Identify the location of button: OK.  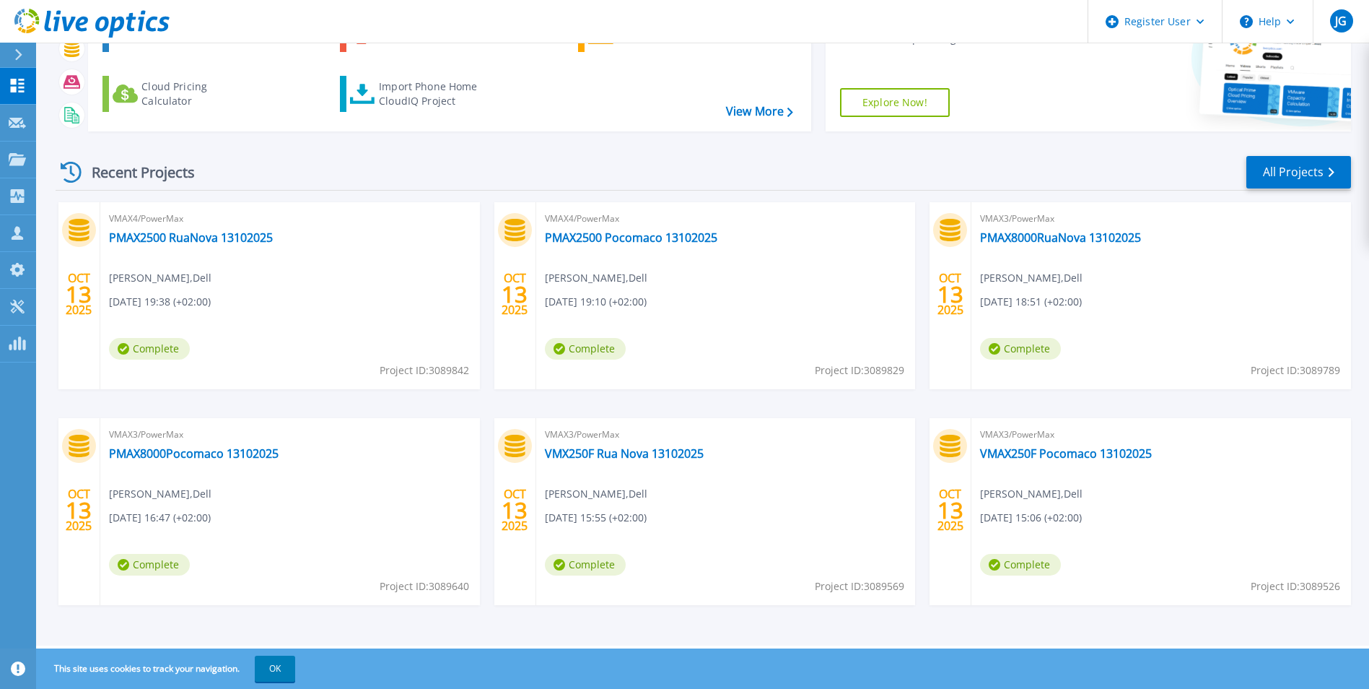
(275, 668).